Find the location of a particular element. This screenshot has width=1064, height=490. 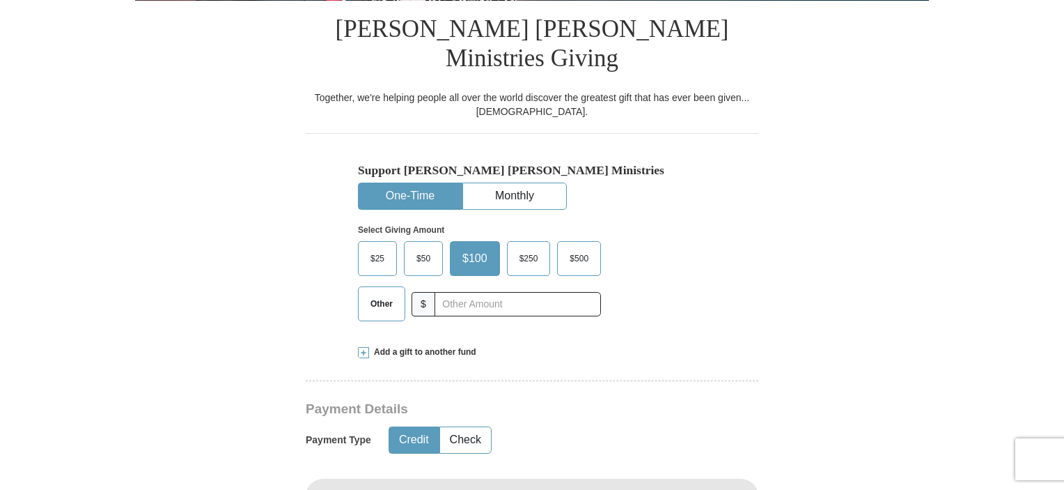

button: One-Time is located at coordinates (410, 196).